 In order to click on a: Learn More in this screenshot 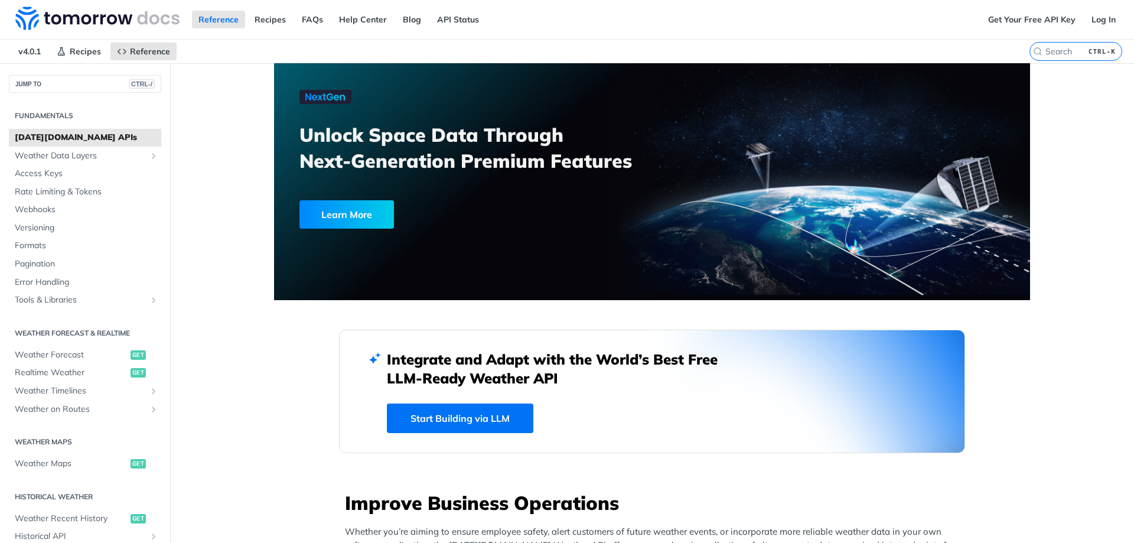, I will do `click(445, 214)`.